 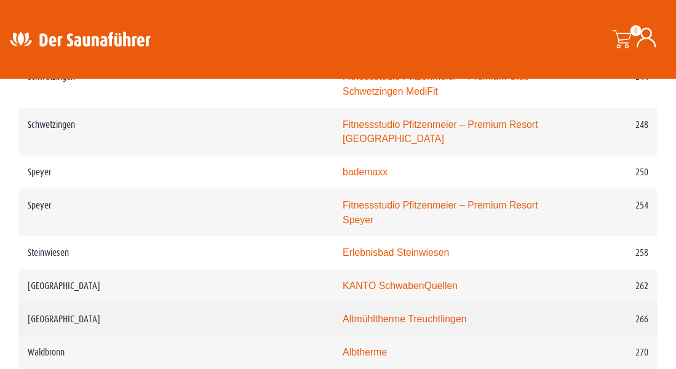 What do you see at coordinates (400, 285) in the screenshot?
I see `a: KANTO SchwabenQuellen` at bounding box center [400, 285].